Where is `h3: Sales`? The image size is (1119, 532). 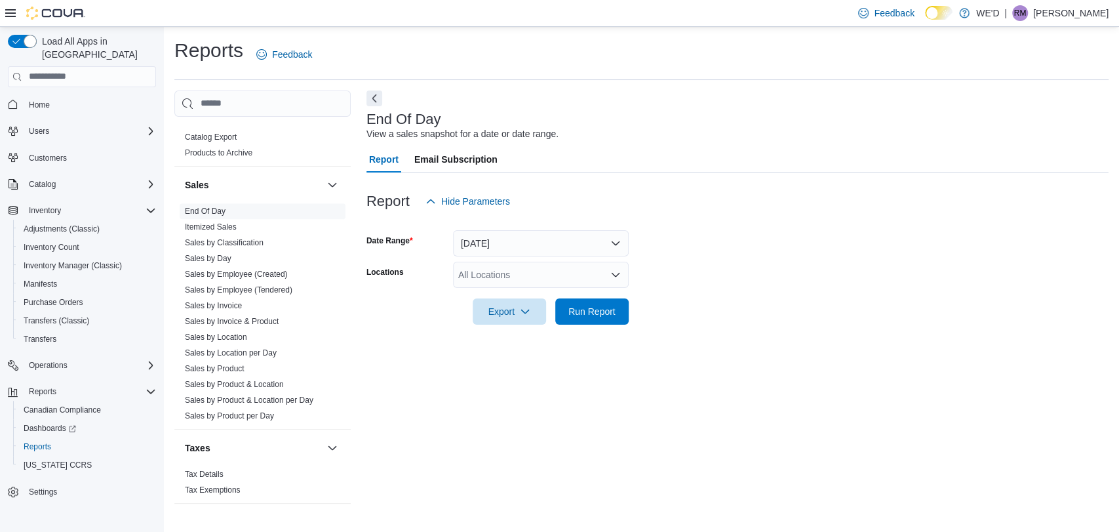
h3: Sales is located at coordinates (197, 185).